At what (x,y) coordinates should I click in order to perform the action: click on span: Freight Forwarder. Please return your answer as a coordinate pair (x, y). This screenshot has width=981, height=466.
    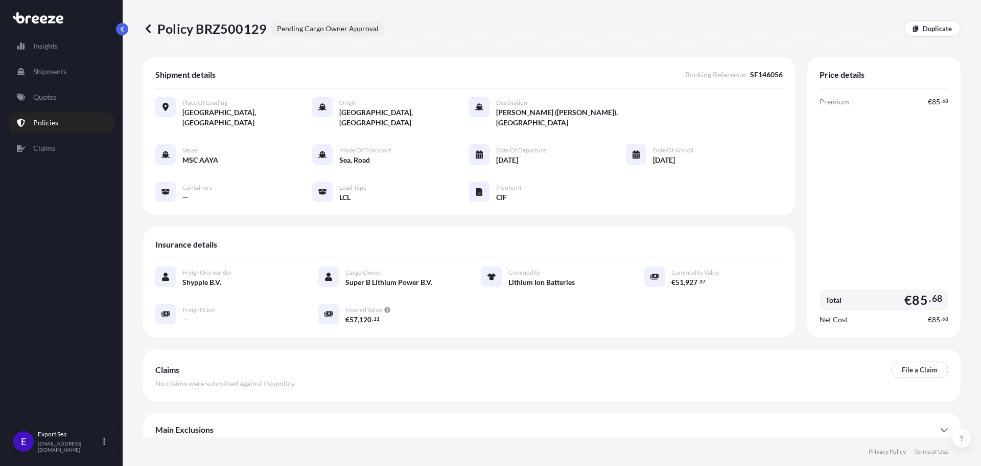
    Looking at the image, I should click on (207, 272).